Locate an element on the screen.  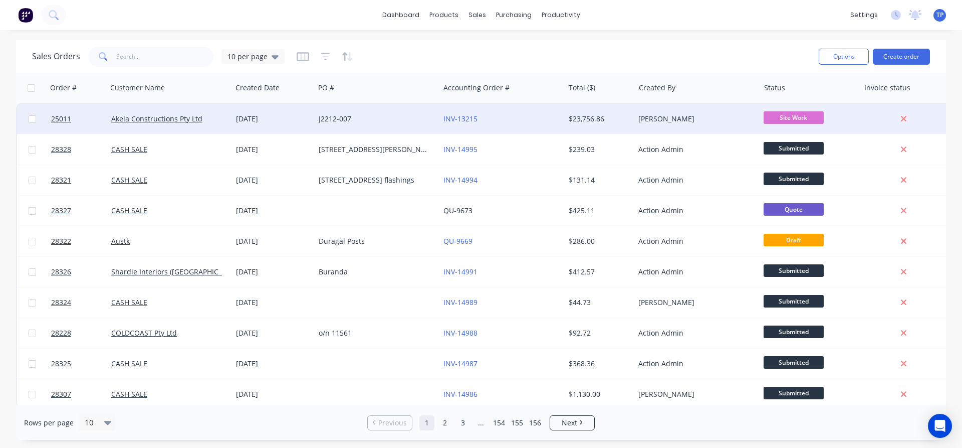
span: 28327 is located at coordinates (61, 211).